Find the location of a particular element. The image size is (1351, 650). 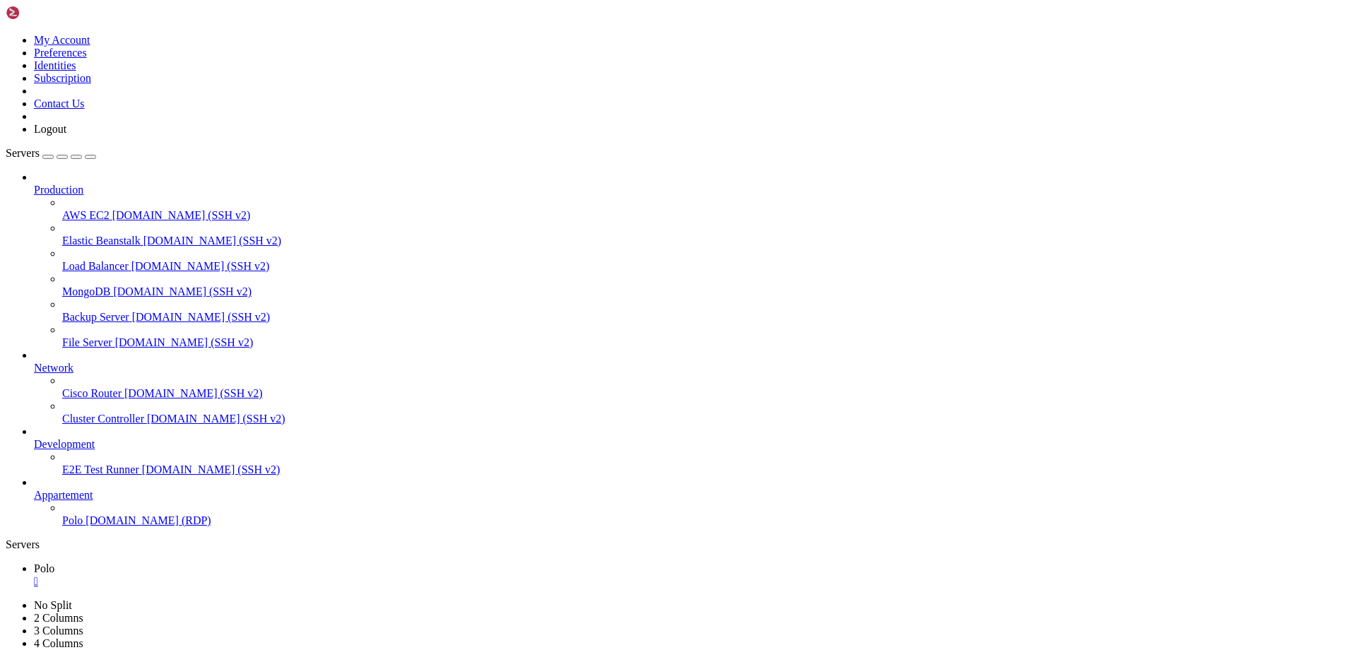

a: 4 Columns is located at coordinates (59, 643).